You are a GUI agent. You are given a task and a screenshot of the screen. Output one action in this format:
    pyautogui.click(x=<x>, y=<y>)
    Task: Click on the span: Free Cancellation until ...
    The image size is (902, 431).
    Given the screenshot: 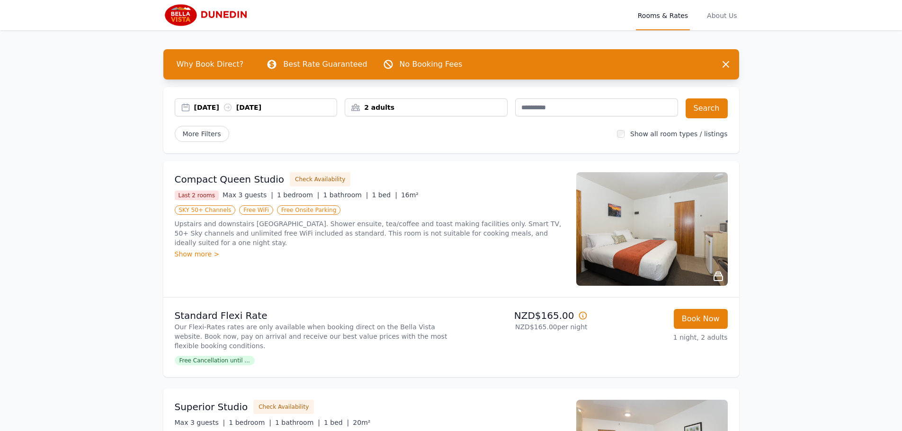 What is the action you would take?
    pyautogui.click(x=215, y=361)
    